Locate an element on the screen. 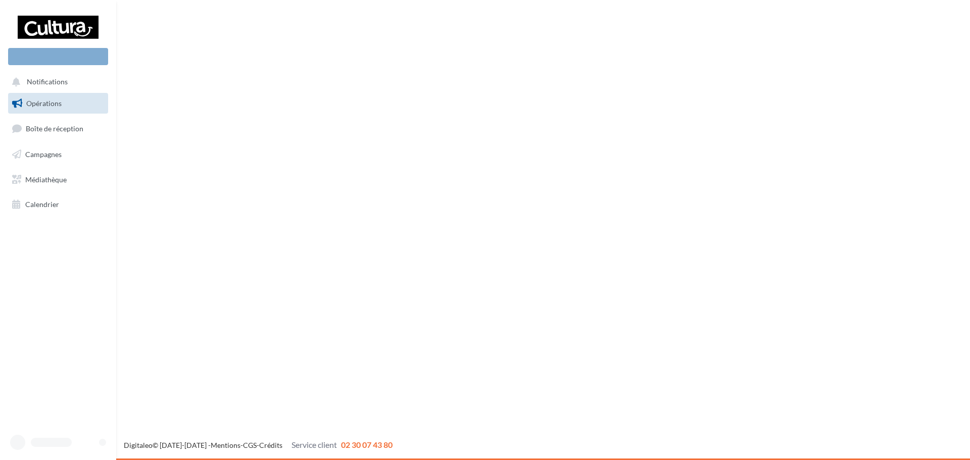 The width and height of the screenshot is (970, 460). span: Service client is located at coordinates (314, 445).